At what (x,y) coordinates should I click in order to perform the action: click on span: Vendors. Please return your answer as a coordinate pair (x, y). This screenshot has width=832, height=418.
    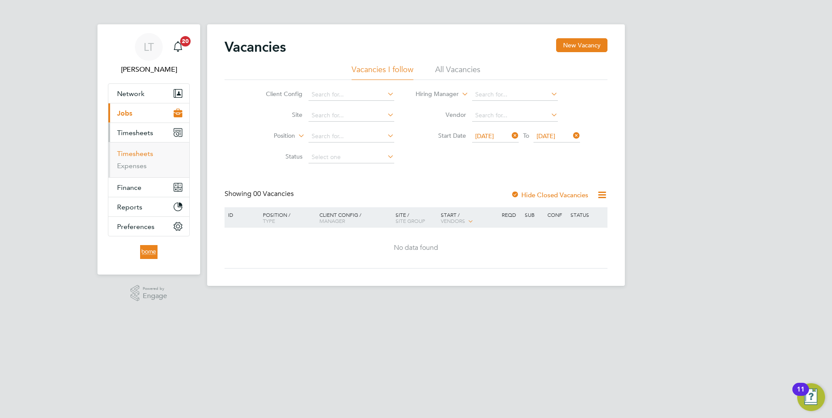
    Looking at the image, I should click on (453, 221).